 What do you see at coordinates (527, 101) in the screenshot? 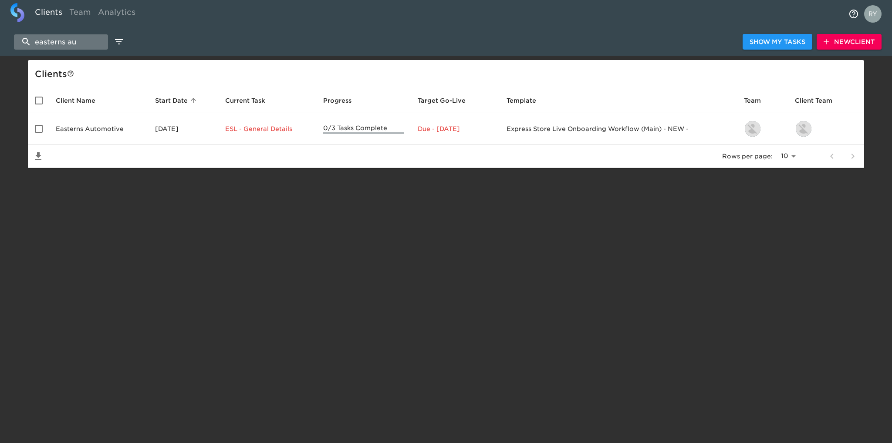
I see `span: Template` at bounding box center [527, 101].